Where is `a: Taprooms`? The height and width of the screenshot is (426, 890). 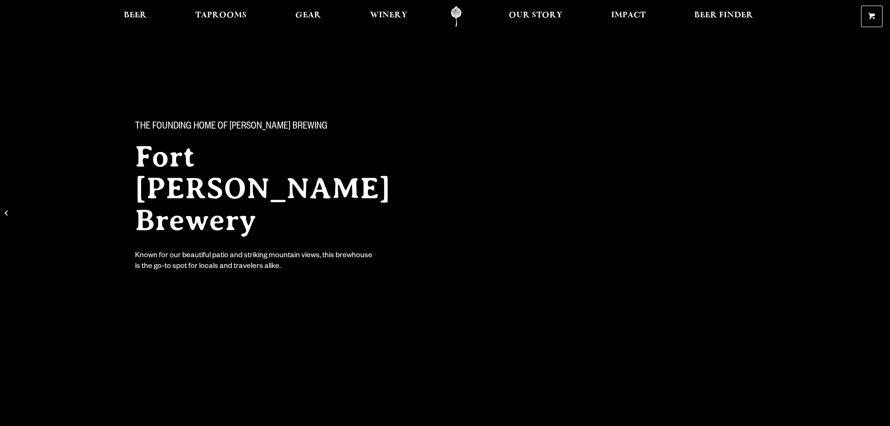 a: Taprooms is located at coordinates (221, 16).